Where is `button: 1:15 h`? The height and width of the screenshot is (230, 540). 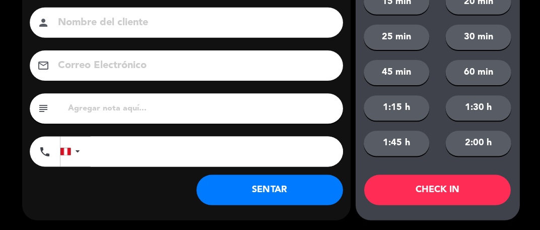 button: 1:15 h is located at coordinates (395, 108).